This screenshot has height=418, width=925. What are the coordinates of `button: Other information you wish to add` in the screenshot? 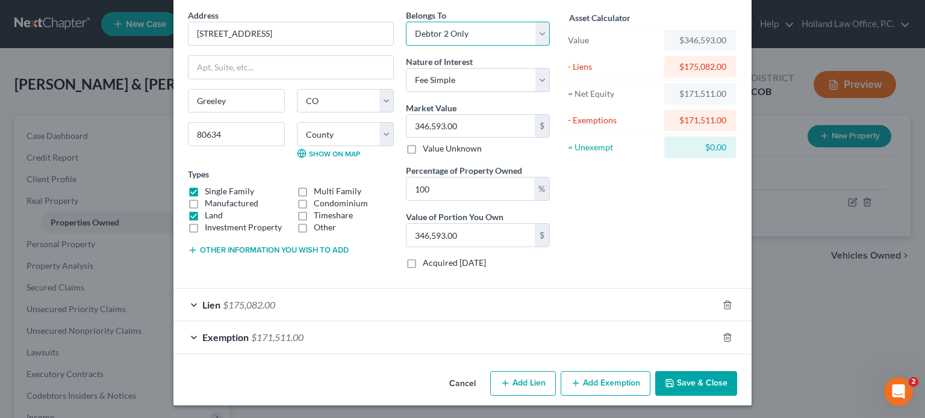 It's located at (268, 250).